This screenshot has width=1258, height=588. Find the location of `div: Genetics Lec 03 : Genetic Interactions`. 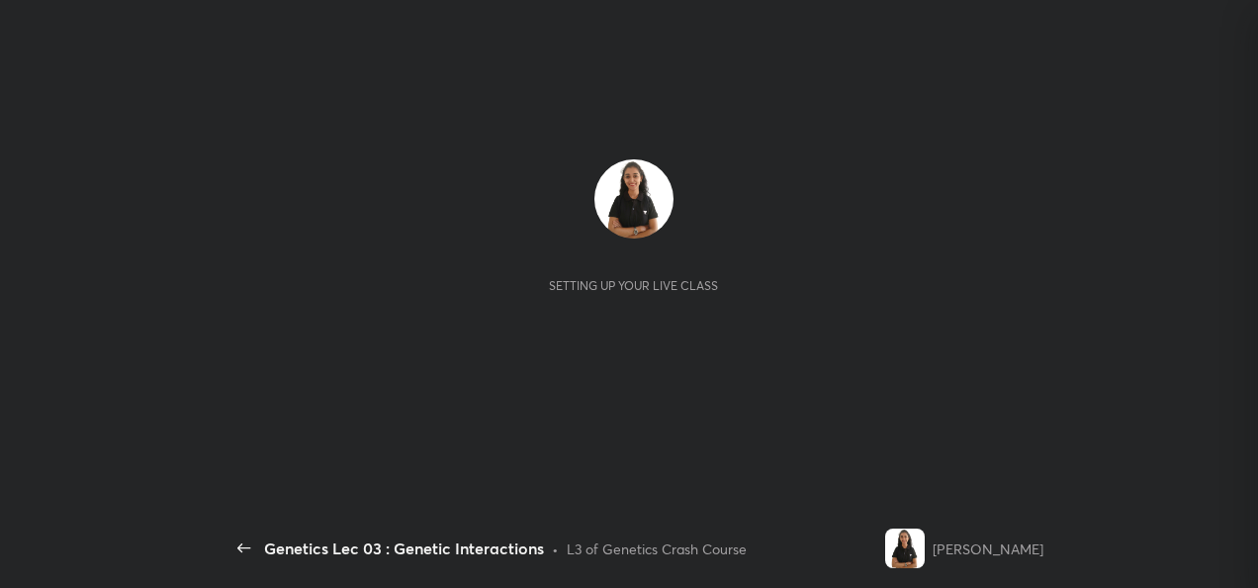

div: Genetics Lec 03 : Genetic Interactions is located at coordinates (404, 548).